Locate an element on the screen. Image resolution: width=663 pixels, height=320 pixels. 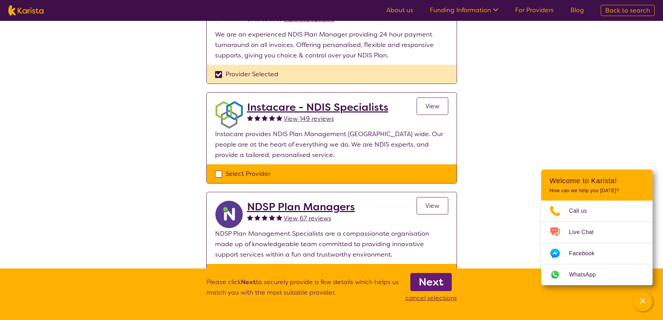
button: Channel Menu is located at coordinates (643, 301).